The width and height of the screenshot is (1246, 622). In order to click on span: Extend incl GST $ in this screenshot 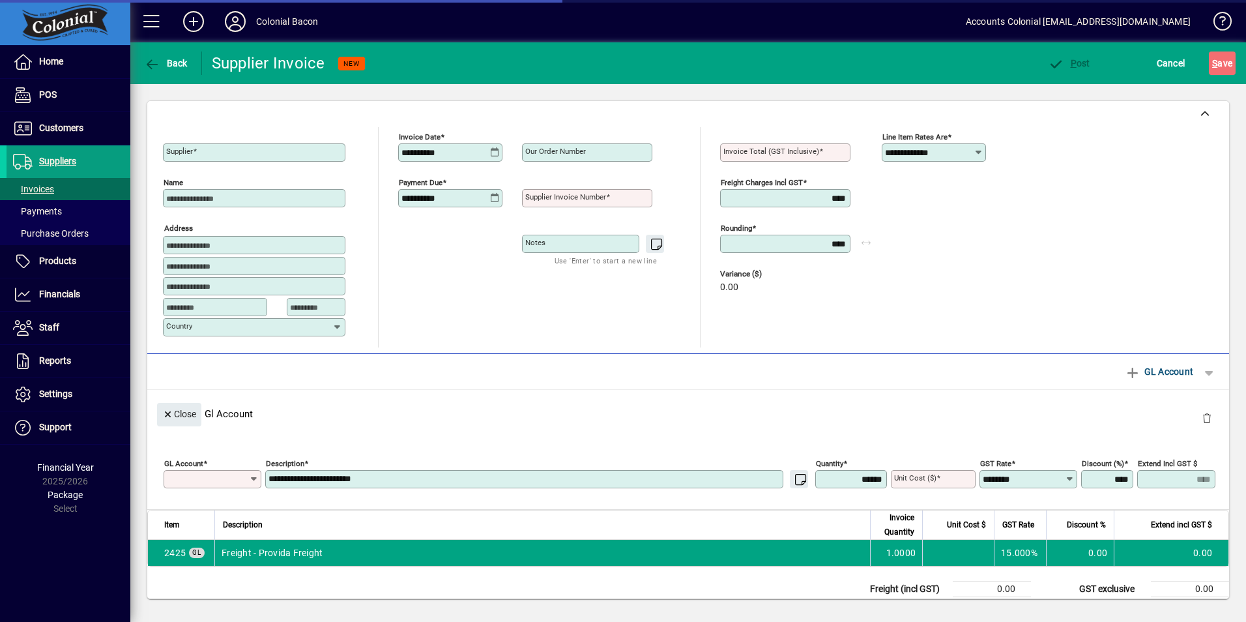, I will do `click(1181, 525)`.